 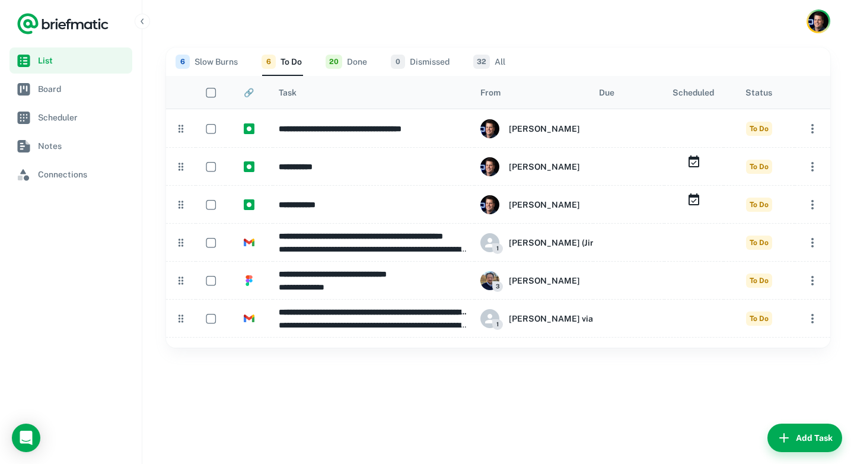 What do you see at coordinates (489, 62) in the screenshot?
I see `button: All` at bounding box center [489, 62].